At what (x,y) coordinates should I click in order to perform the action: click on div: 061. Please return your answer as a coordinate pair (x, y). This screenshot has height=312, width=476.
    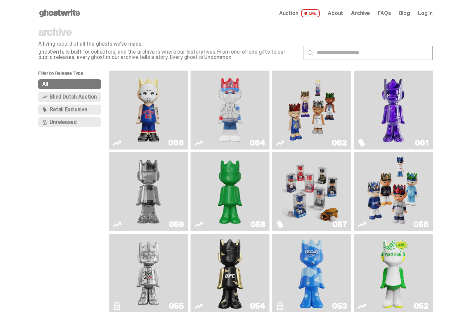
    Looking at the image, I should click on (422, 143).